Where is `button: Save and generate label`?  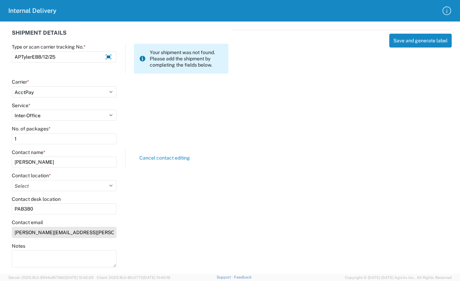
button: Save and generate label is located at coordinates (421, 41).